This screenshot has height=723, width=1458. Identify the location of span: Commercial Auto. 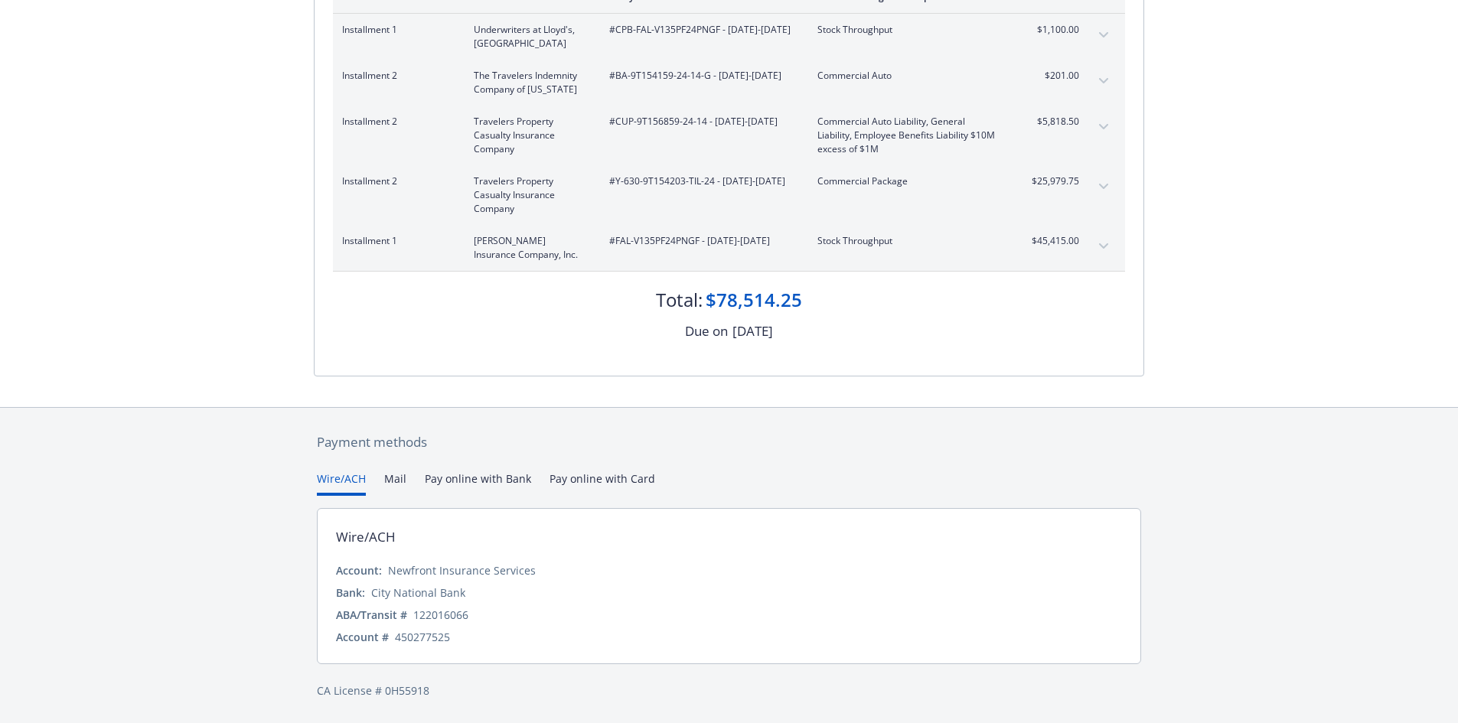
(907, 76).